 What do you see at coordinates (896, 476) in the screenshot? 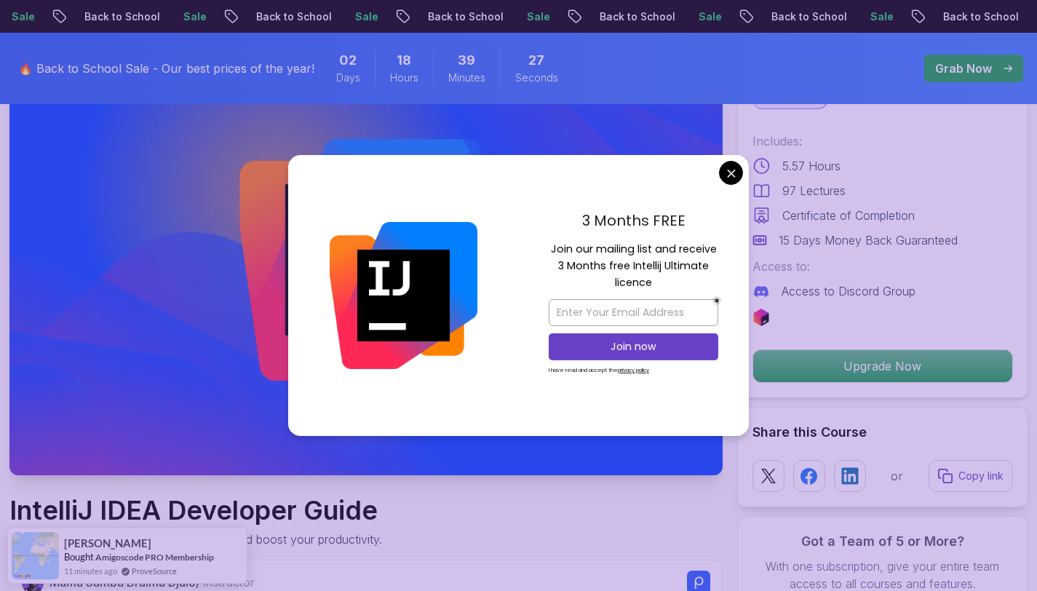
I see `p: or` at bounding box center [896, 476].